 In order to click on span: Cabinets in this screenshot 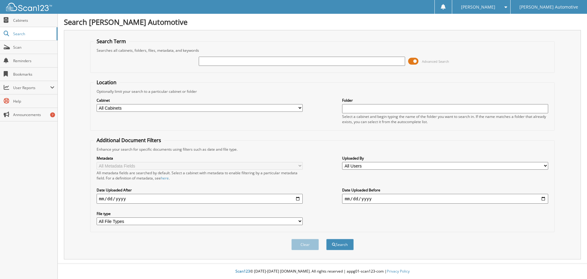, I will do `click(34, 20)`.